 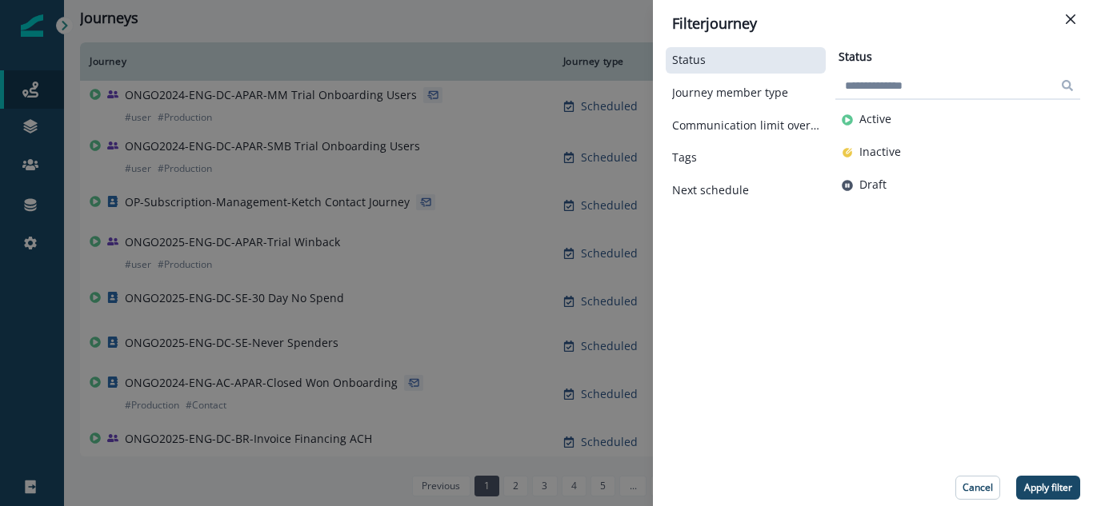 What do you see at coordinates (746, 60) in the screenshot?
I see `button: Status` at bounding box center [746, 60].